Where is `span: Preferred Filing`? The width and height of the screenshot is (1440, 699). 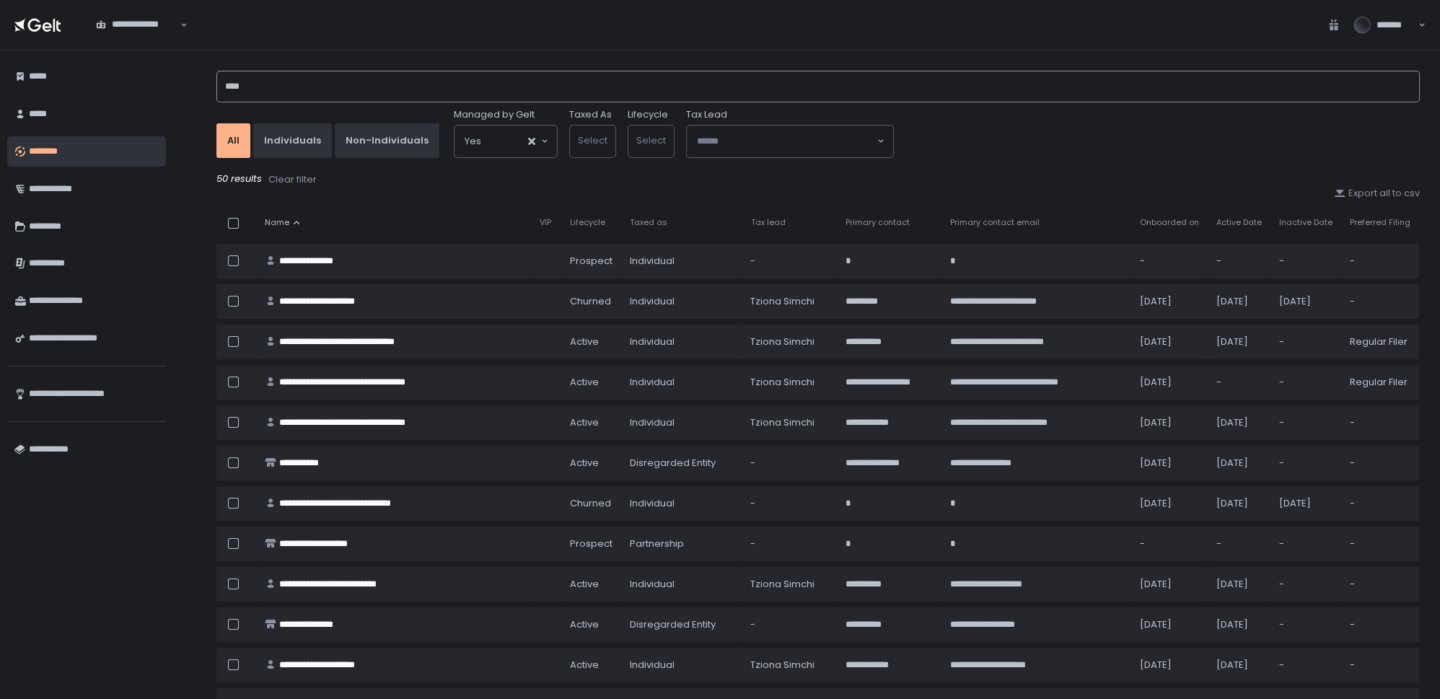 span: Preferred Filing is located at coordinates (1380, 222).